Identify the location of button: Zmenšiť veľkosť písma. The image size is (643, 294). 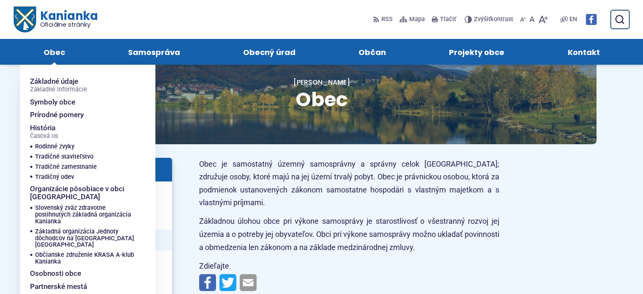
(523, 19).